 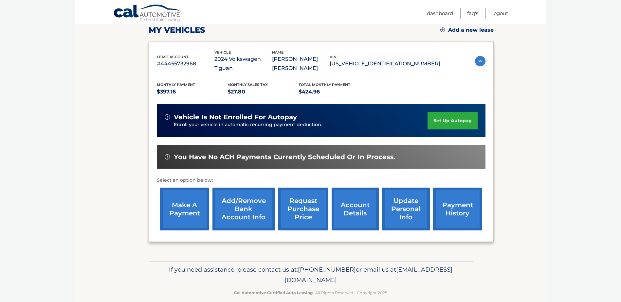 What do you see at coordinates (273, 293) in the screenshot?
I see `strong: Cal Automotive Certified Auto Leasing` at bounding box center [273, 293].